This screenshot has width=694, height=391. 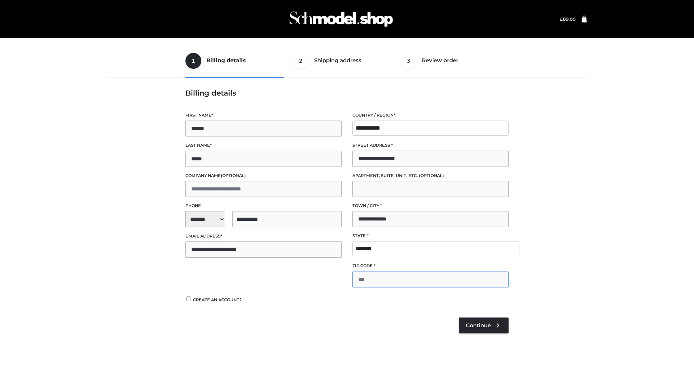 What do you see at coordinates (217, 299) in the screenshot?
I see `span: Create an account?` at bounding box center [217, 299].